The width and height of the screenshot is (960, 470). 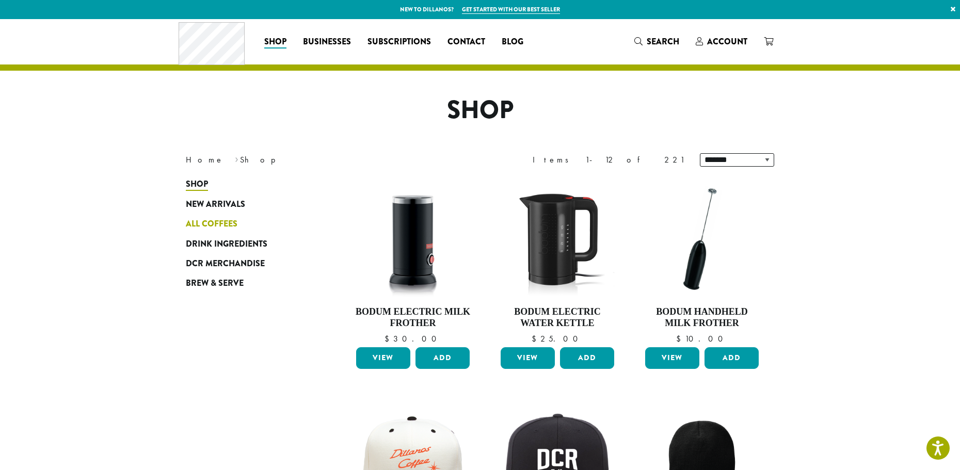 I want to click on a: Drink Ingredients, so click(x=248, y=244).